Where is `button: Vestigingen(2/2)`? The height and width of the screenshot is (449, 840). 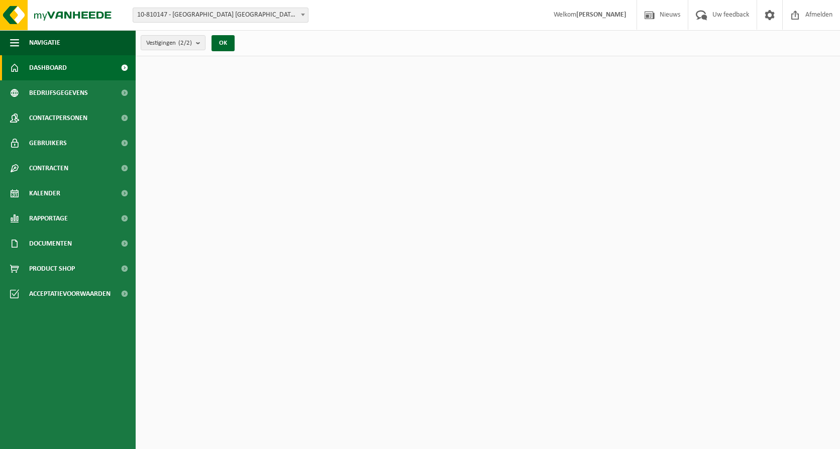 button: Vestigingen(2/2) is located at coordinates (173, 43).